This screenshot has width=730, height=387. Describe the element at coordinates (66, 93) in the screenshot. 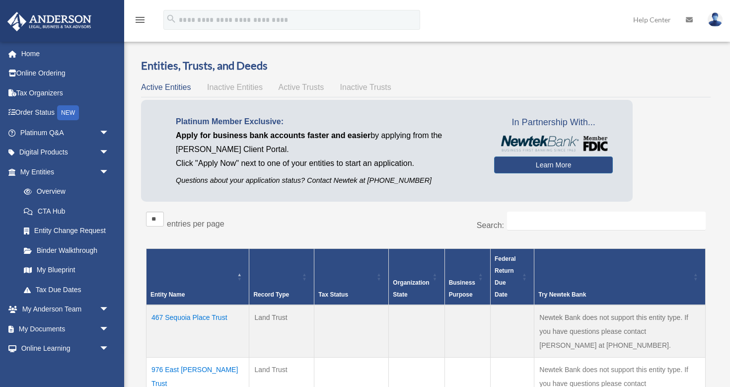

I see `a: Tax Organizers` at that location.